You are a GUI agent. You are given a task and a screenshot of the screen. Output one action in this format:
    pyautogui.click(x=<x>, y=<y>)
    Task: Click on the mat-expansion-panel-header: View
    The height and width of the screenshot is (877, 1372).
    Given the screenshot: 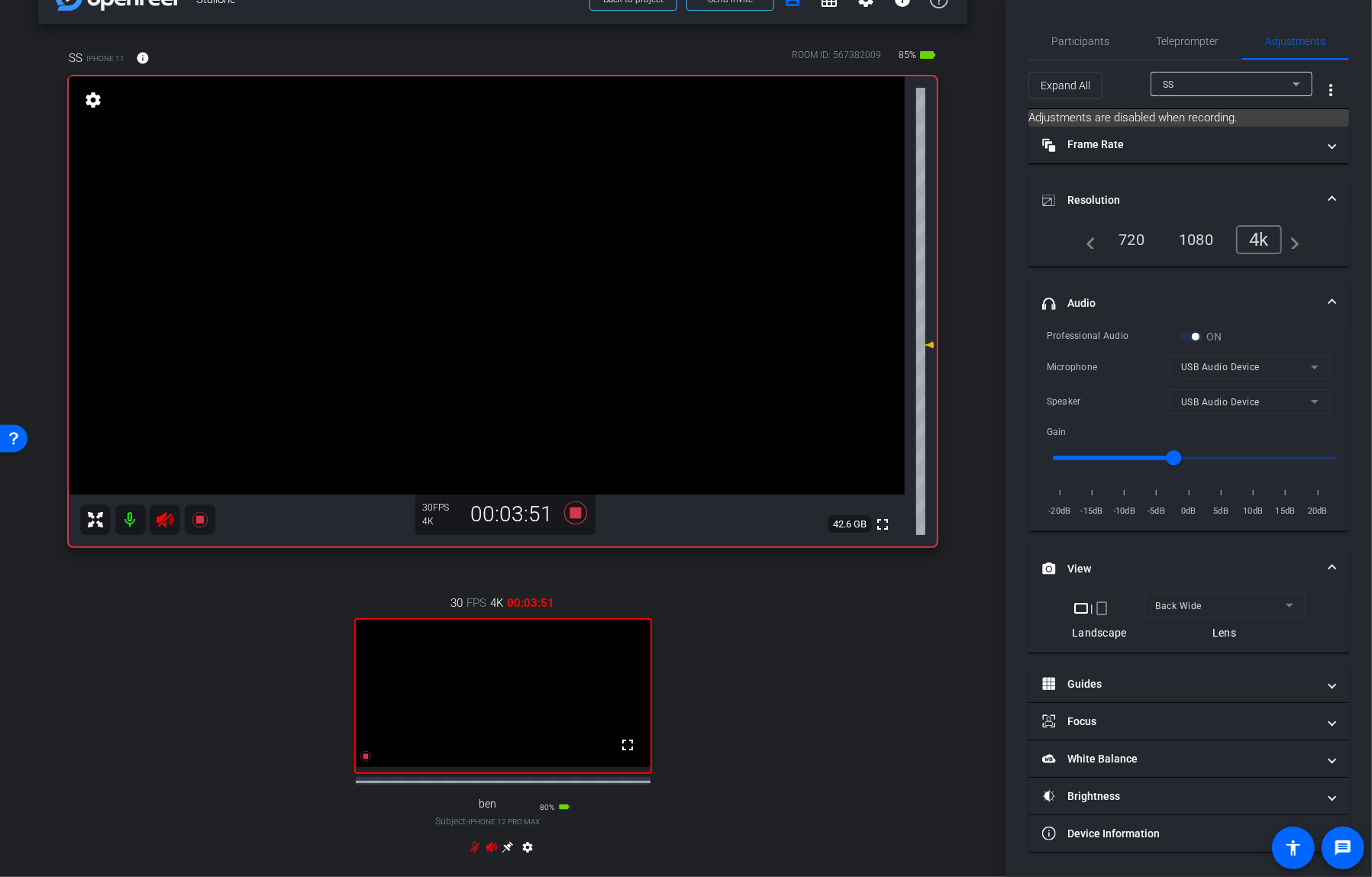 What is the action you would take?
    pyautogui.click(x=1188, y=568)
    